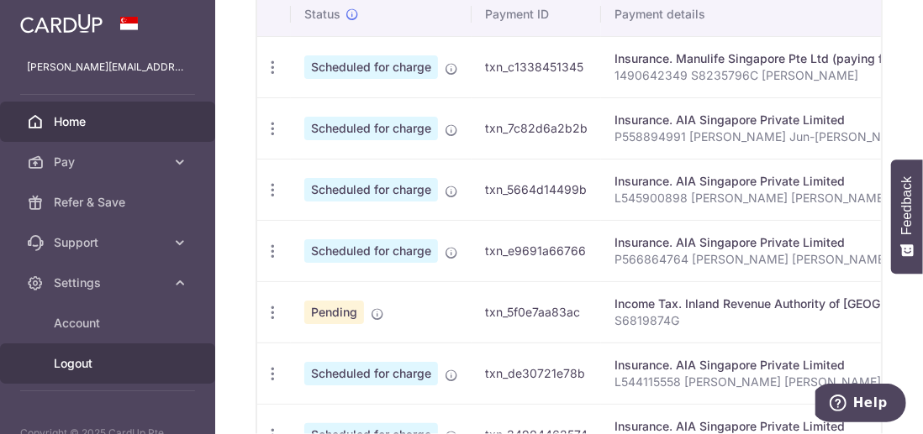  What do you see at coordinates (109, 364) in the screenshot?
I see `span: Logout` at bounding box center [109, 364].